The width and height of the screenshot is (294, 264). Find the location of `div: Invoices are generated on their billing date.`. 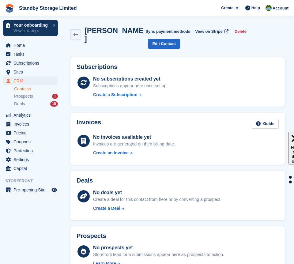

div: Invoices are generated on their billing date. is located at coordinates (134, 144).